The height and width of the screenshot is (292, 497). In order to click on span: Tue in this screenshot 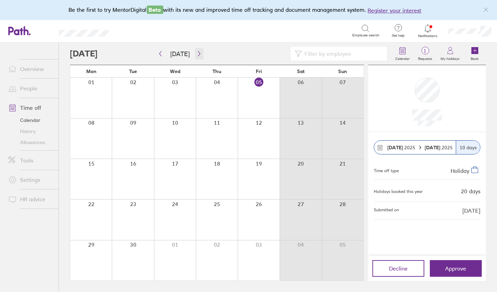, I will do `click(133, 71)`.